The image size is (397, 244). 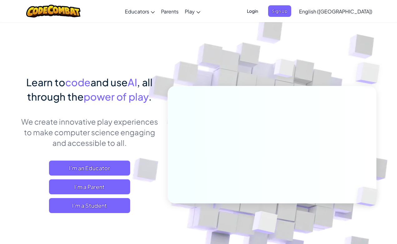 What do you see at coordinates (252, 11) in the screenshot?
I see `span: Login` at bounding box center [252, 11].